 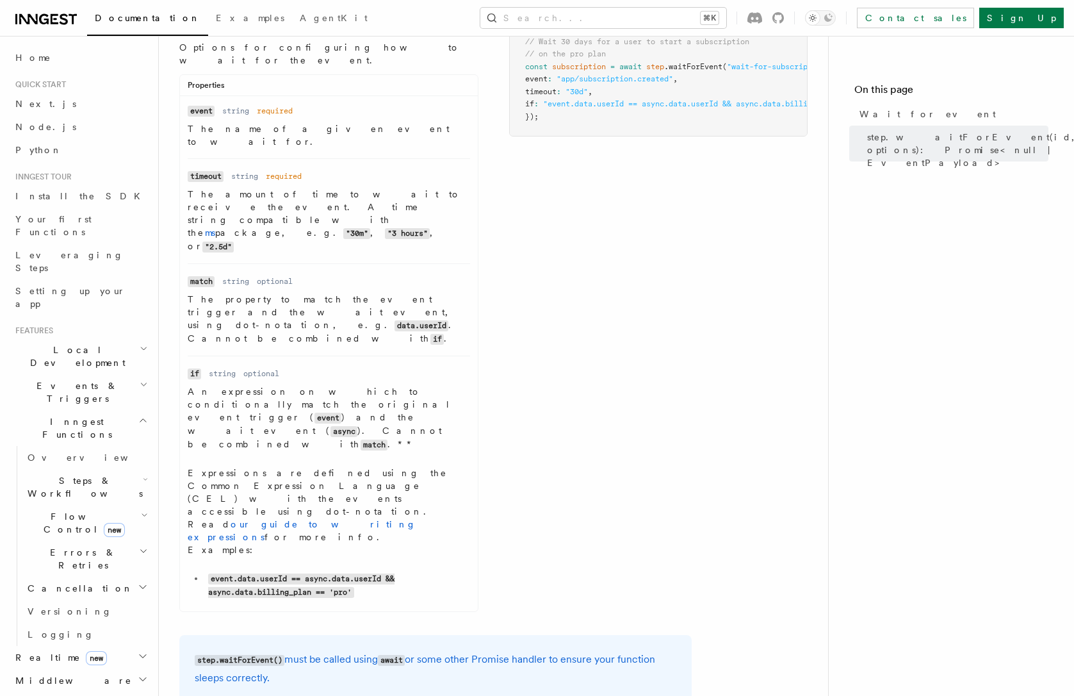 What do you see at coordinates (951, 92) in the screenshot?
I see `h4: On this page` at bounding box center [951, 92].